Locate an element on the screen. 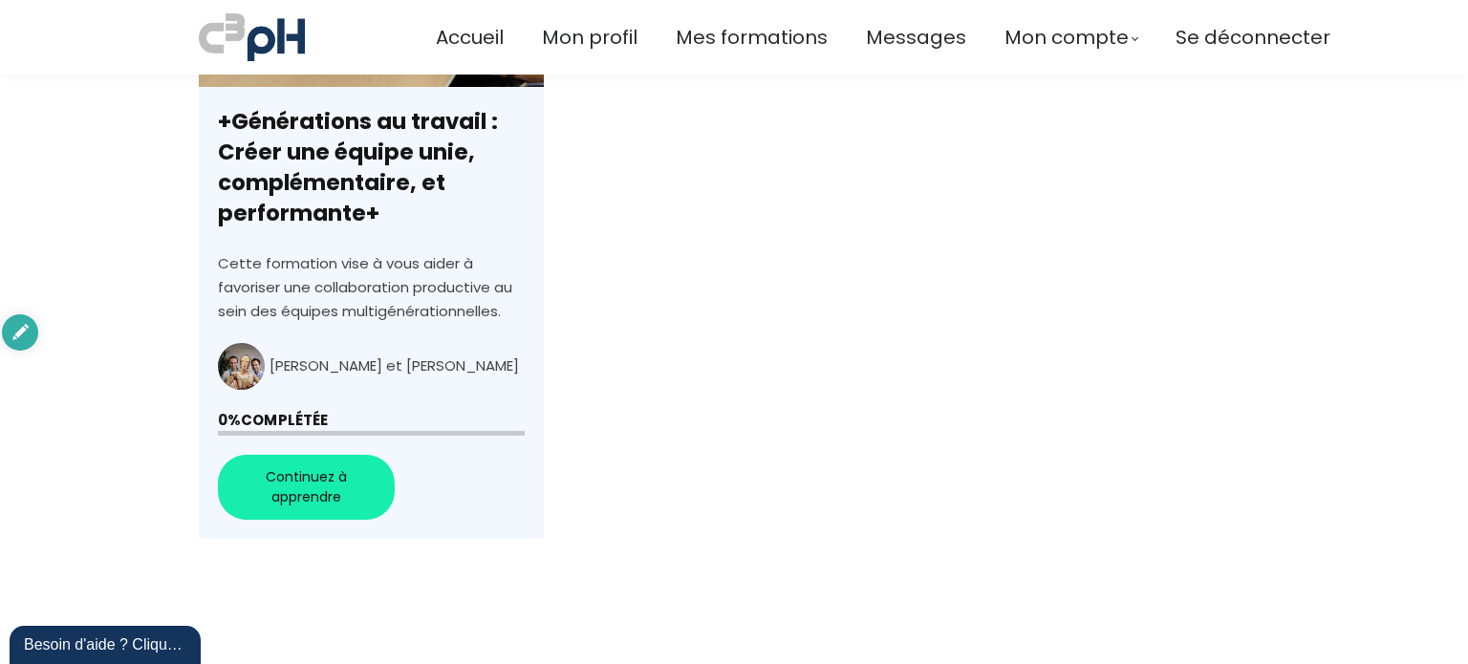 This screenshot has width=1468, height=664. a: Mes formations is located at coordinates (751, 37).